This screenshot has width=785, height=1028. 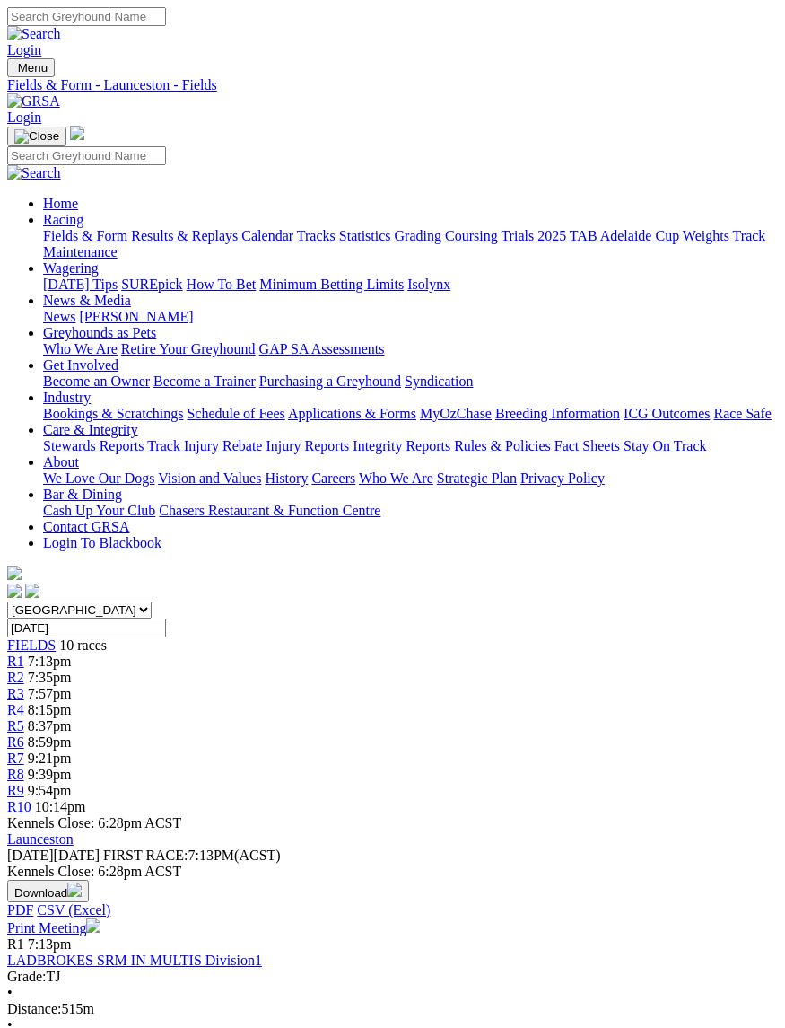 What do you see at coordinates (15, 661) in the screenshot?
I see `a: R1` at bounding box center [15, 661].